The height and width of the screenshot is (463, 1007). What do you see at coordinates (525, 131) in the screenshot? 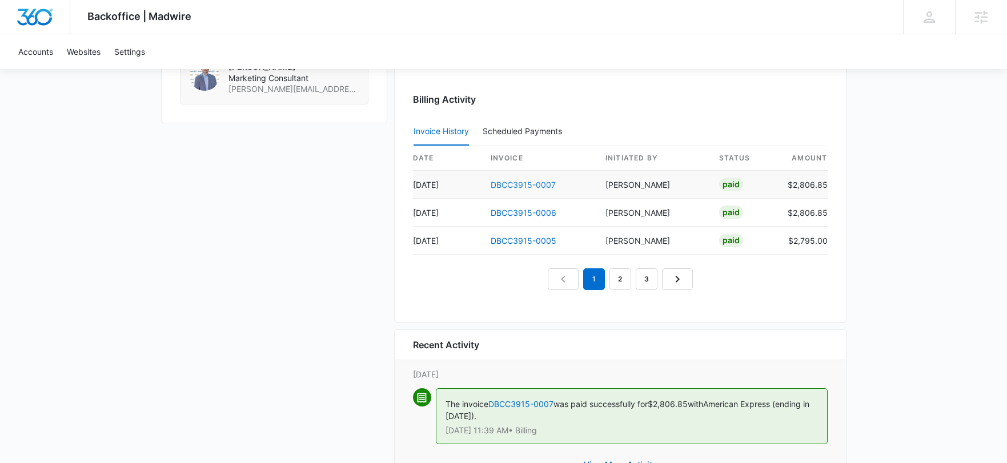
I see `div: Scheduled Payments` at bounding box center [525, 131].